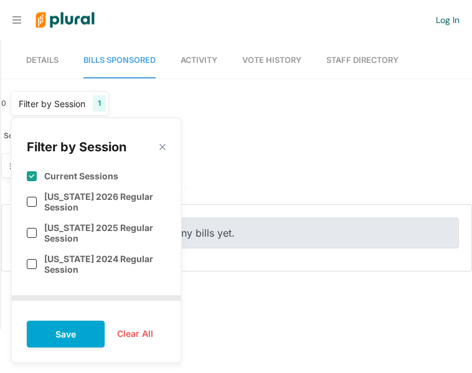  I want to click on label: Current Sessions, so click(81, 175).